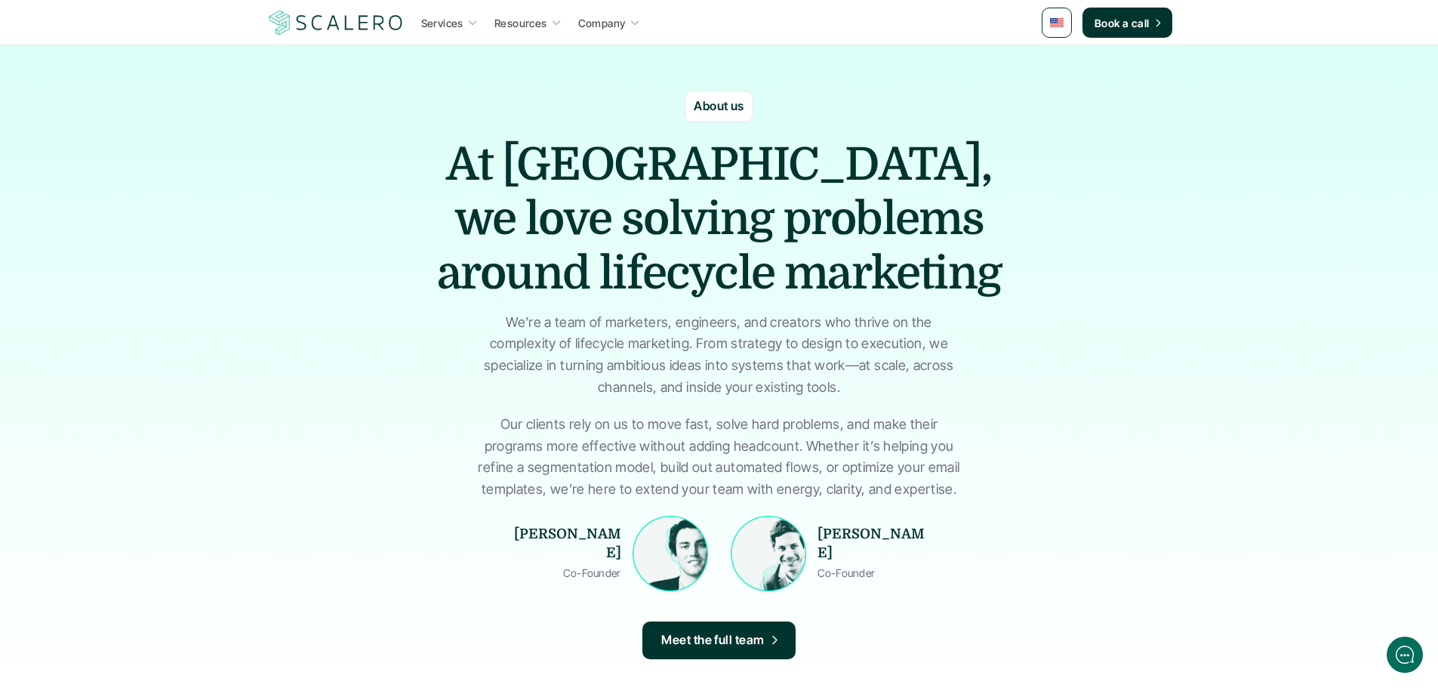 The image size is (1438, 688). What do you see at coordinates (159, 532) in the screenshot?
I see `span: We run on Gist` at bounding box center [159, 532].